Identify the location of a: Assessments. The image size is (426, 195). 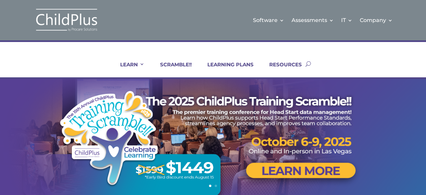
(312, 20).